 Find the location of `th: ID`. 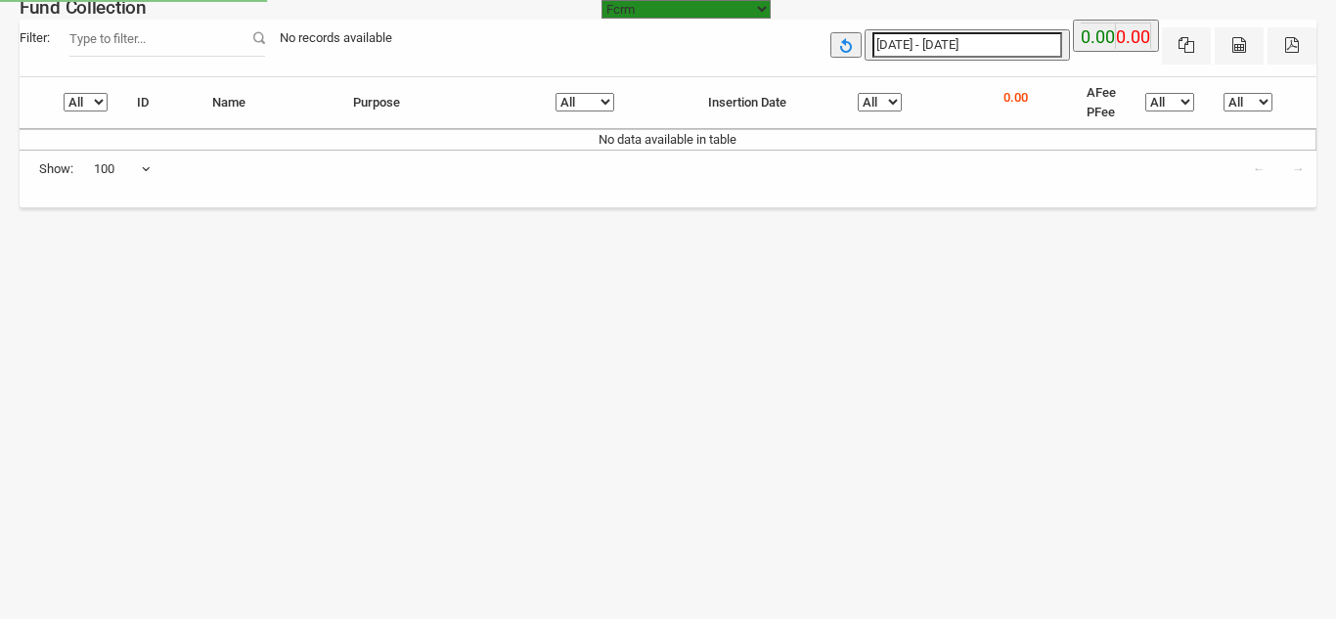

th: ID is located at coordinates (159, 103).